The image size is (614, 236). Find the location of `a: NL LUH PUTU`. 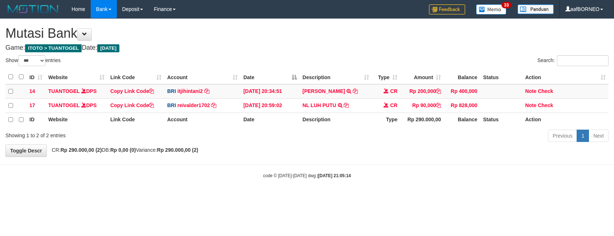

a: NL LUH PUTU is located at coordinates (319, 105).